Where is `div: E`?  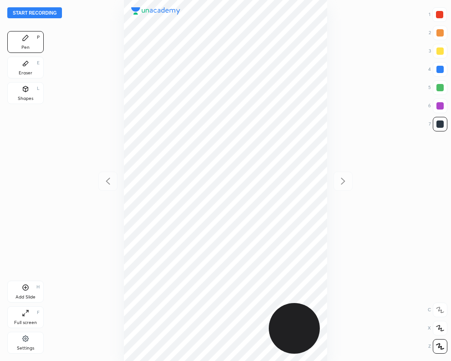
div: E is located at coordinates (38, 63).